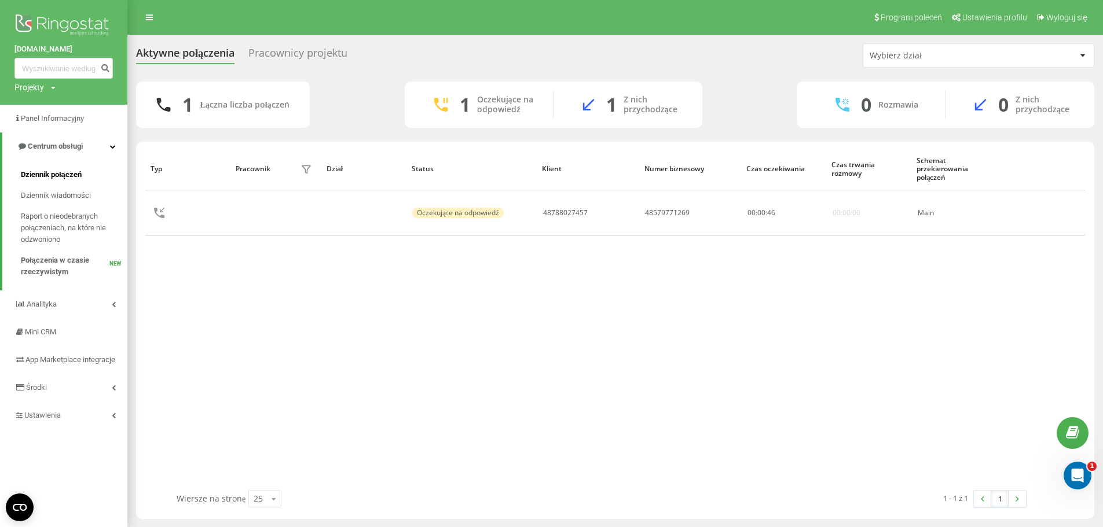  I want to click on button: Open CMP widget, so click(20, 508).